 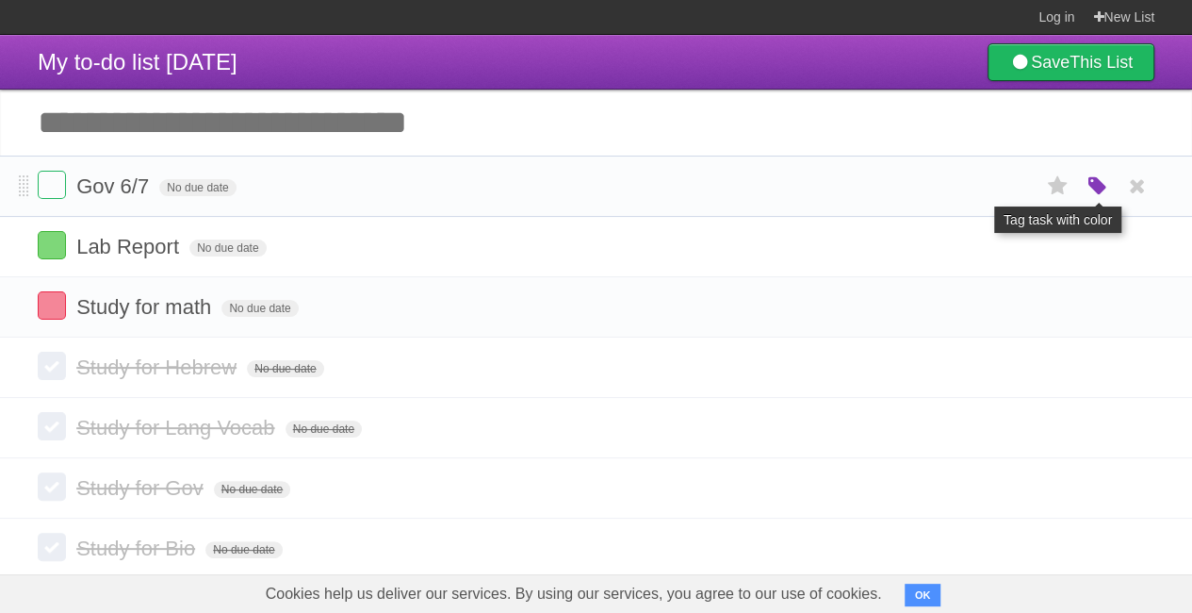 What do you see at coordinates (115, 186) in the screenshot?
I see `span: Gov 6/7` at bounding box center [115, 186].